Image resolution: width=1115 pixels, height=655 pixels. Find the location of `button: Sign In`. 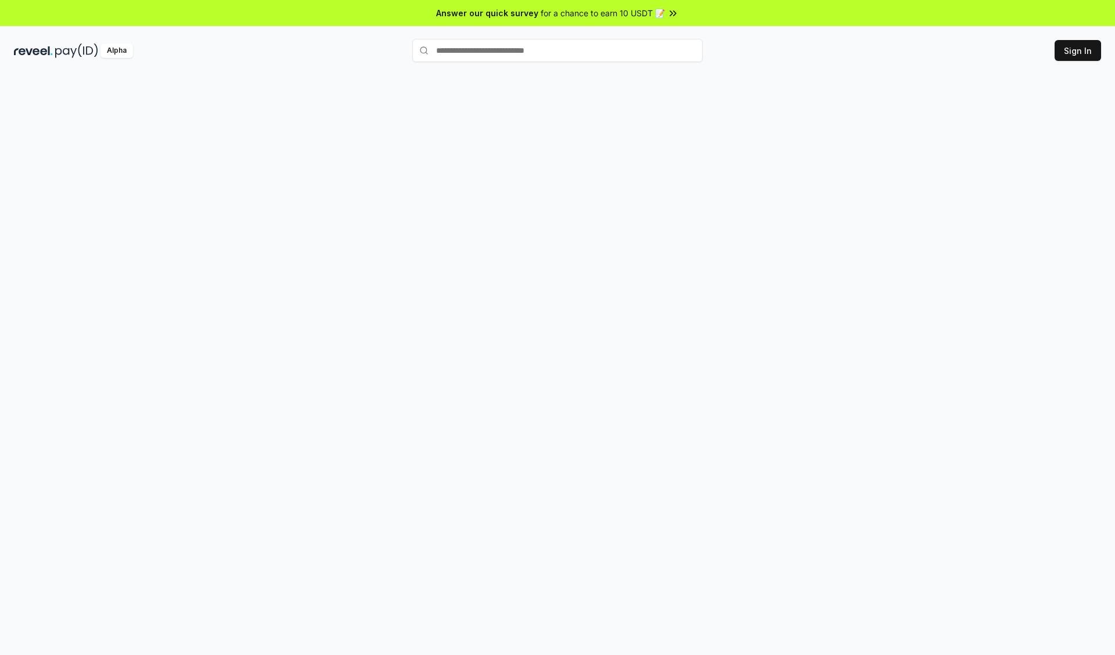

button: Sign In is located at coordinates (1077, 51).